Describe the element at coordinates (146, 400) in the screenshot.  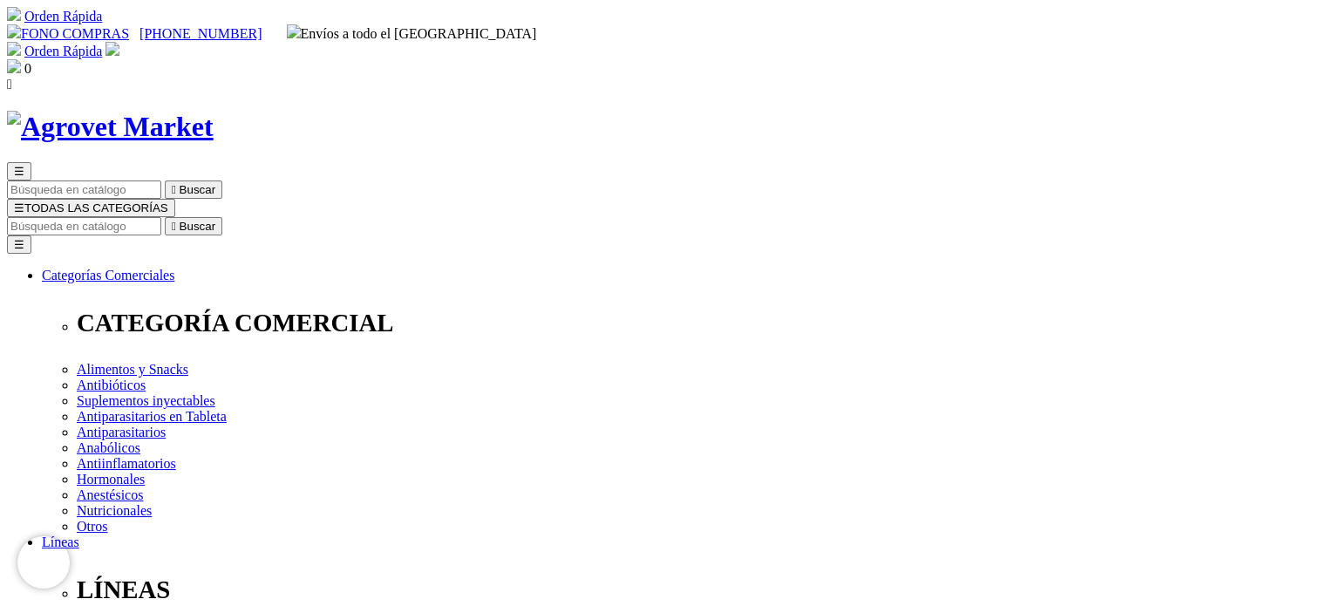
I see `a: Suplementos inyectables` at that location.